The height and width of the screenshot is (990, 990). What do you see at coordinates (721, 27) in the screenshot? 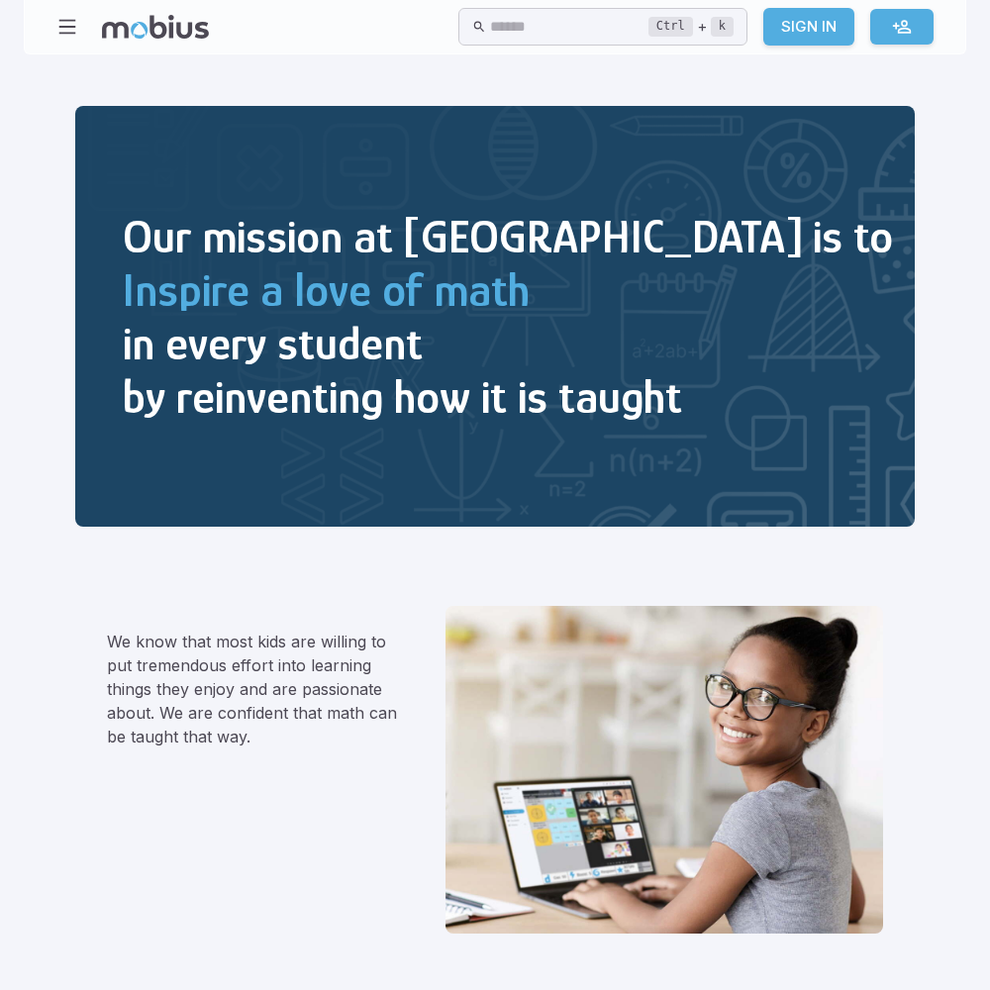
I see `kbd: k` at bounding box center [721, 27].